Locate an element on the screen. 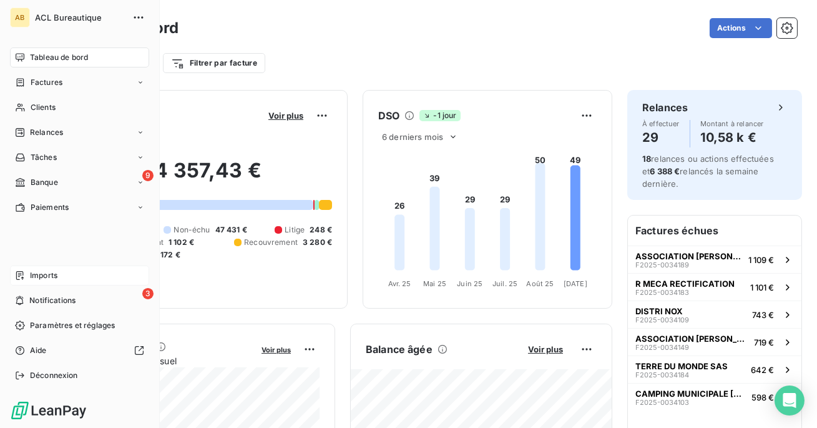 The width and height of the screenshot is (817, 428). span: À effectuer is located at coordinates (661, 124).